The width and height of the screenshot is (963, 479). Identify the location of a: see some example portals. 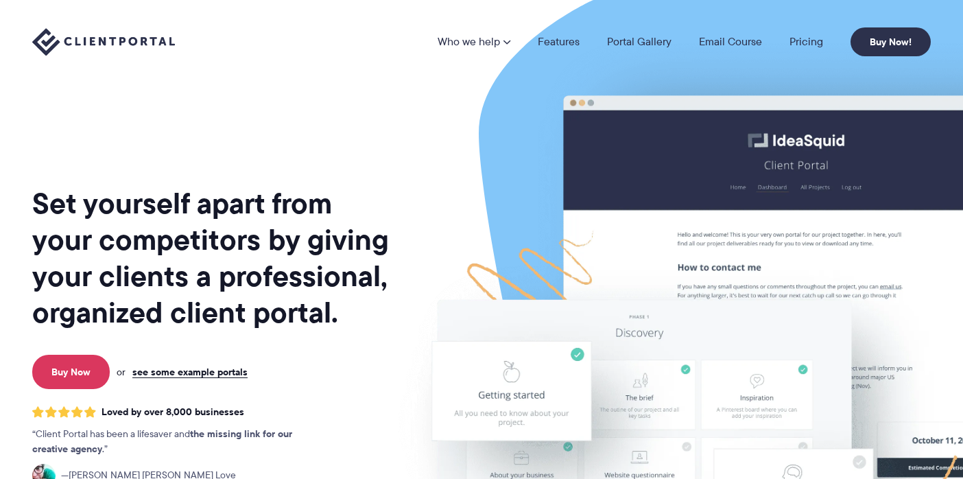
(190, 372).